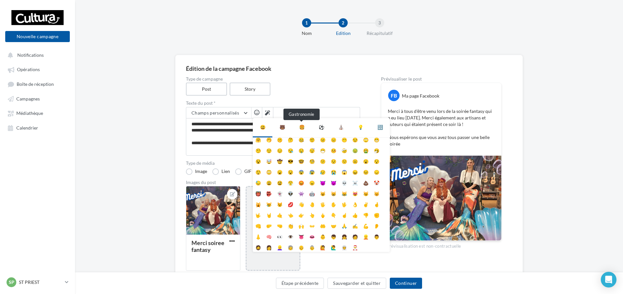 This screenshot has width=623, height=294. Describe the element at coordinates (27, 128) in the screenshot. I see `span: Calendrier` at that location.